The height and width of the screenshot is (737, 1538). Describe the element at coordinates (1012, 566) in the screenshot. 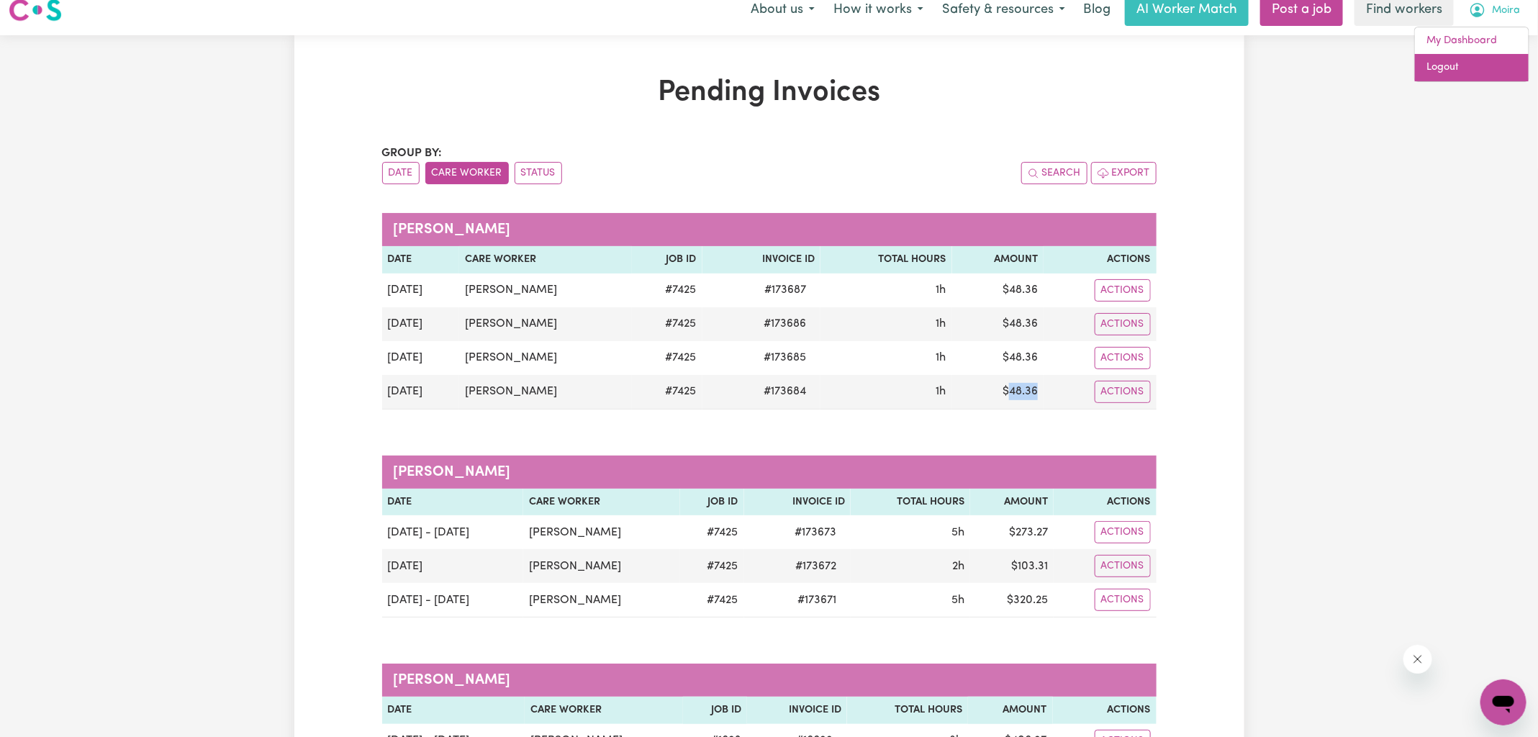

I see `td: $ 103.31` at that location.